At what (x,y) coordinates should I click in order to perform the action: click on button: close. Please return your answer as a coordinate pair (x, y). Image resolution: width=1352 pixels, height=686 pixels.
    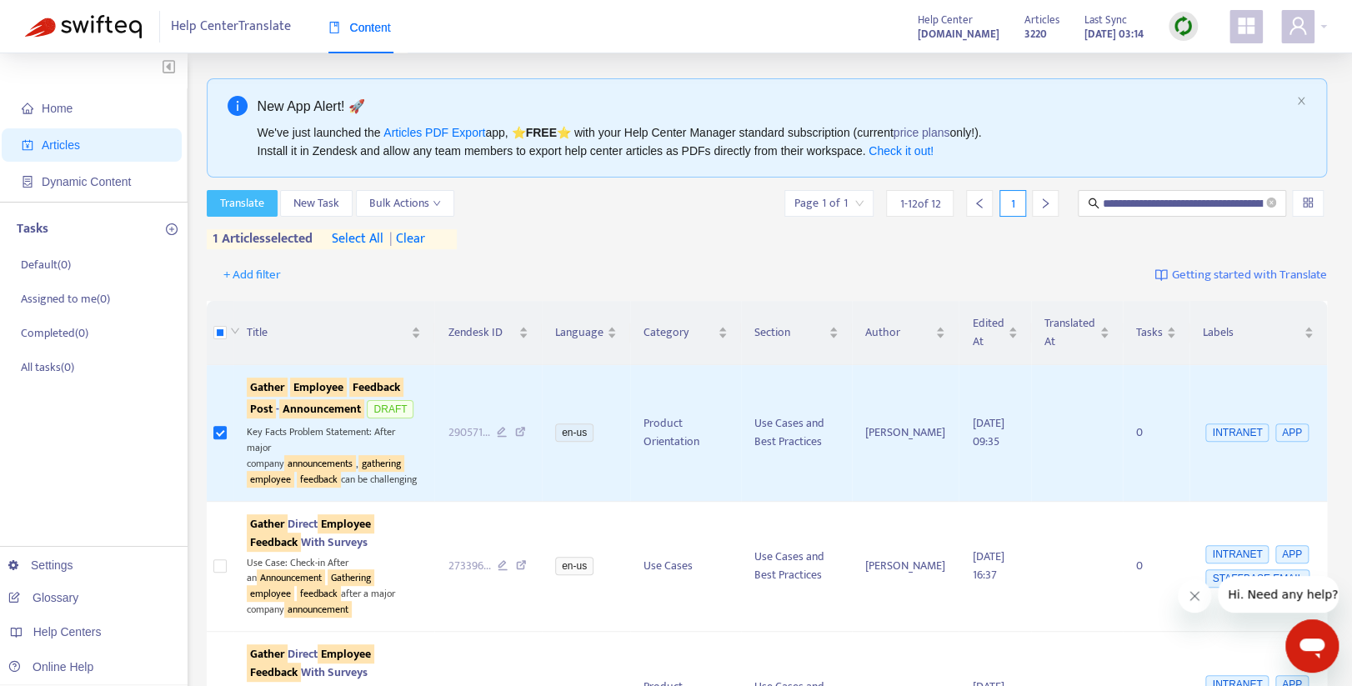
    Looking at the image, I should click on (1301, 101).